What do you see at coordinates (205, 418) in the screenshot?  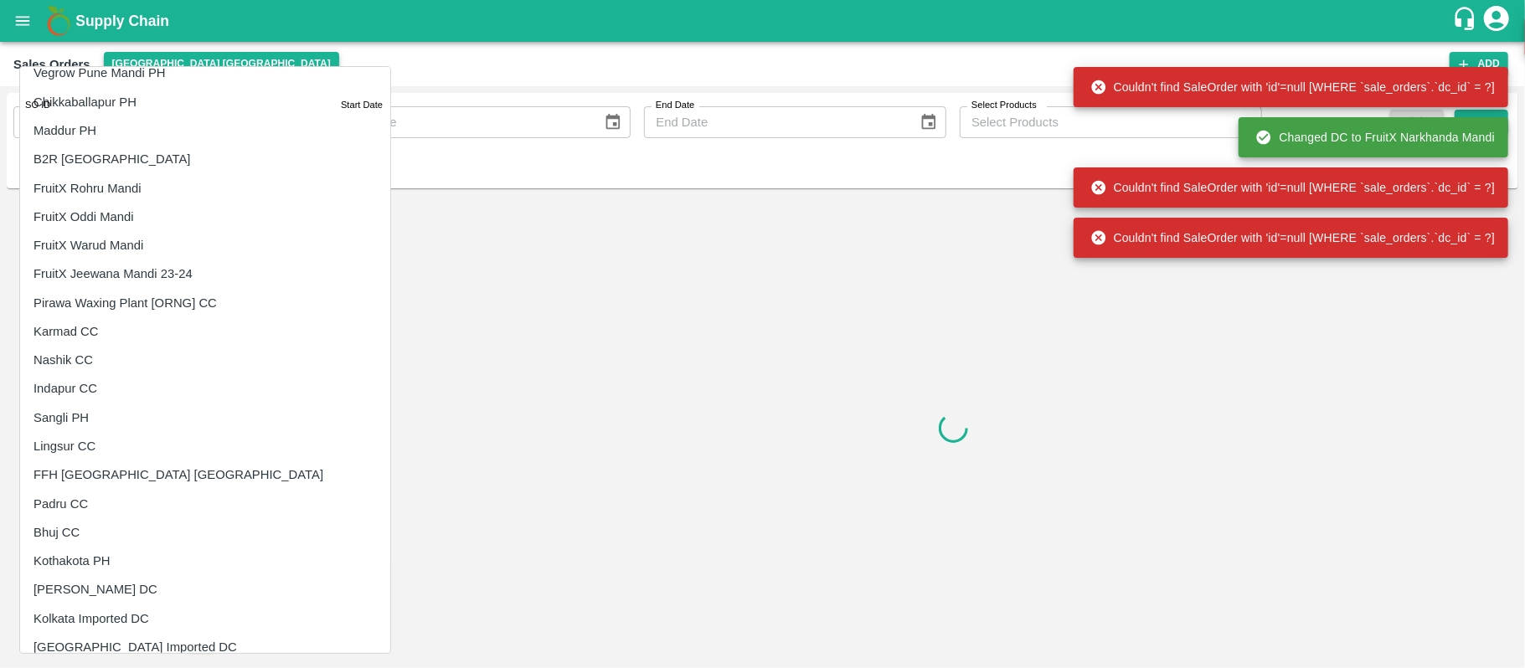 I see `li: Sangli PH` at bounding box center [205, 418].